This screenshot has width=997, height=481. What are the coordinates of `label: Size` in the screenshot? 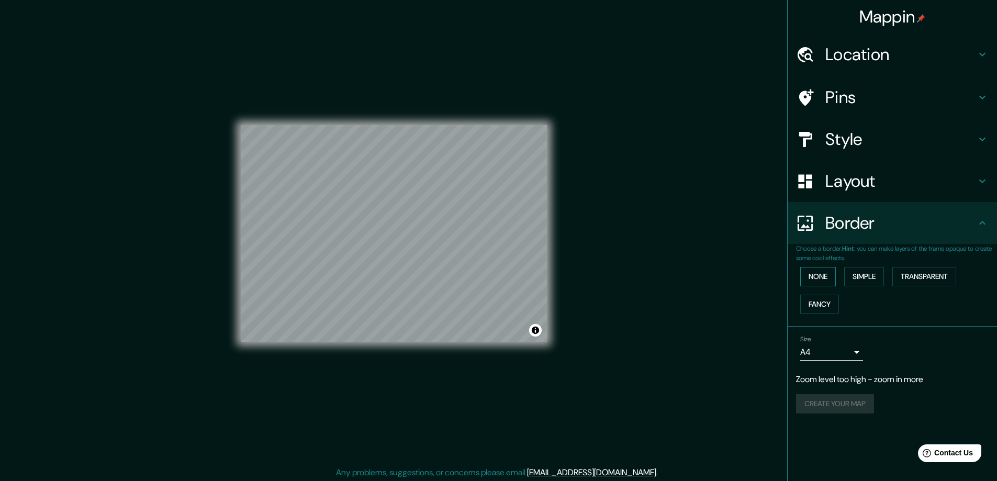 It's located at (806, 339).